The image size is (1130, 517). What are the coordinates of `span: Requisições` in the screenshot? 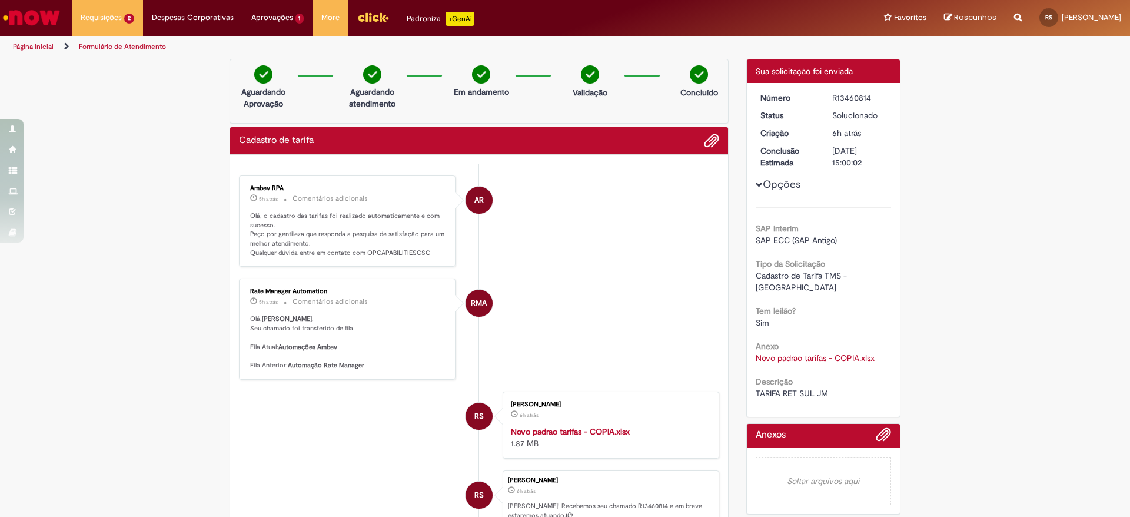 It's located at (101, 18).